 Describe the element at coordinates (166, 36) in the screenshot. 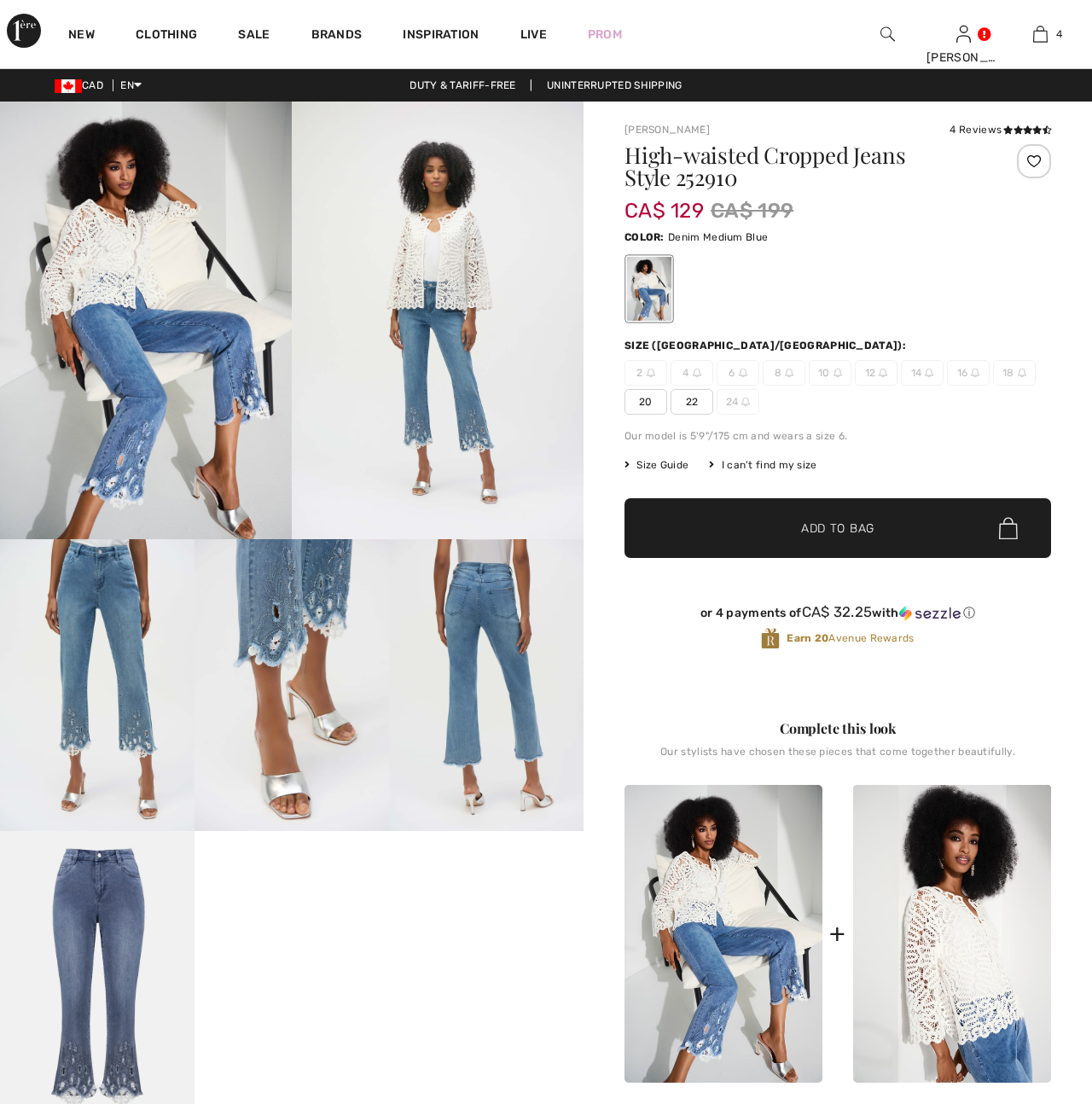

I see `a: Clothing` at that location.